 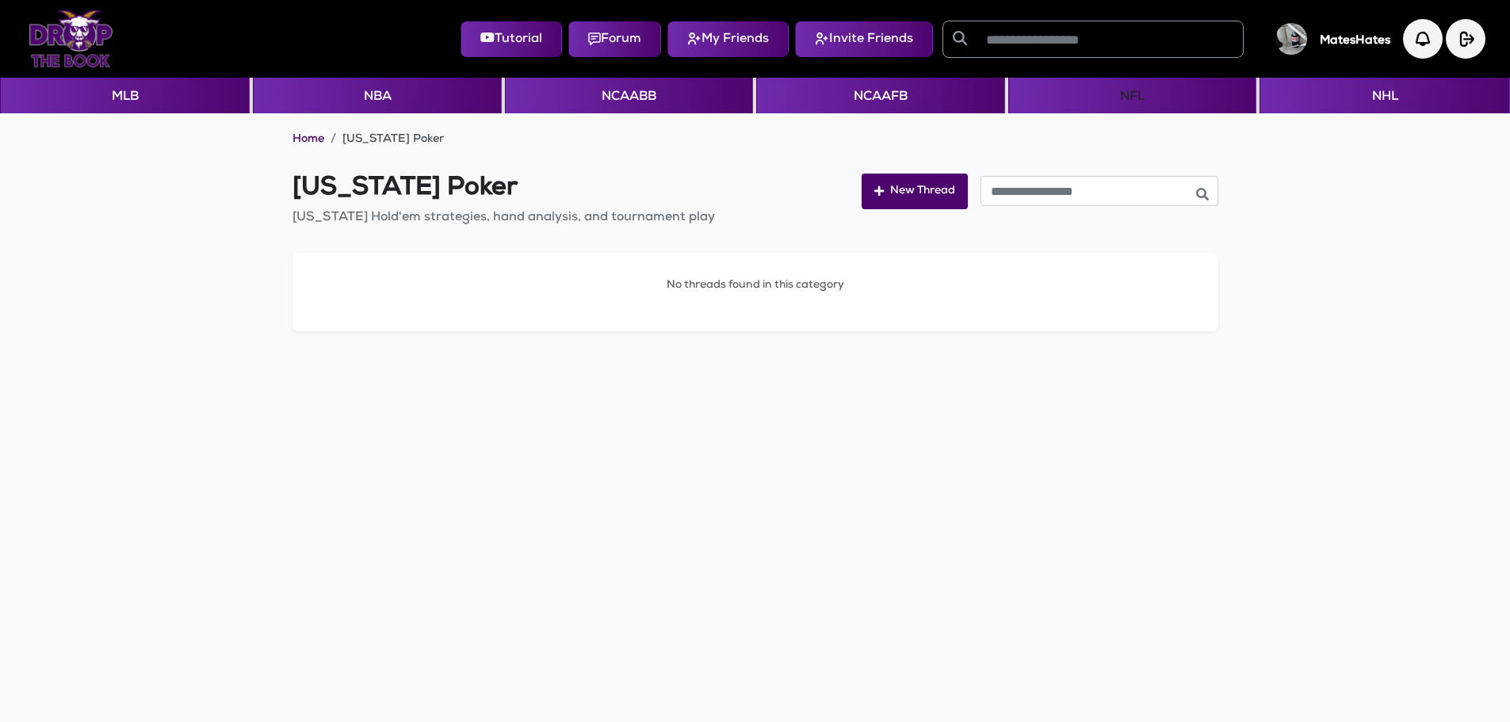 I want to click on button: My Friends, so click(x=728, y=39).